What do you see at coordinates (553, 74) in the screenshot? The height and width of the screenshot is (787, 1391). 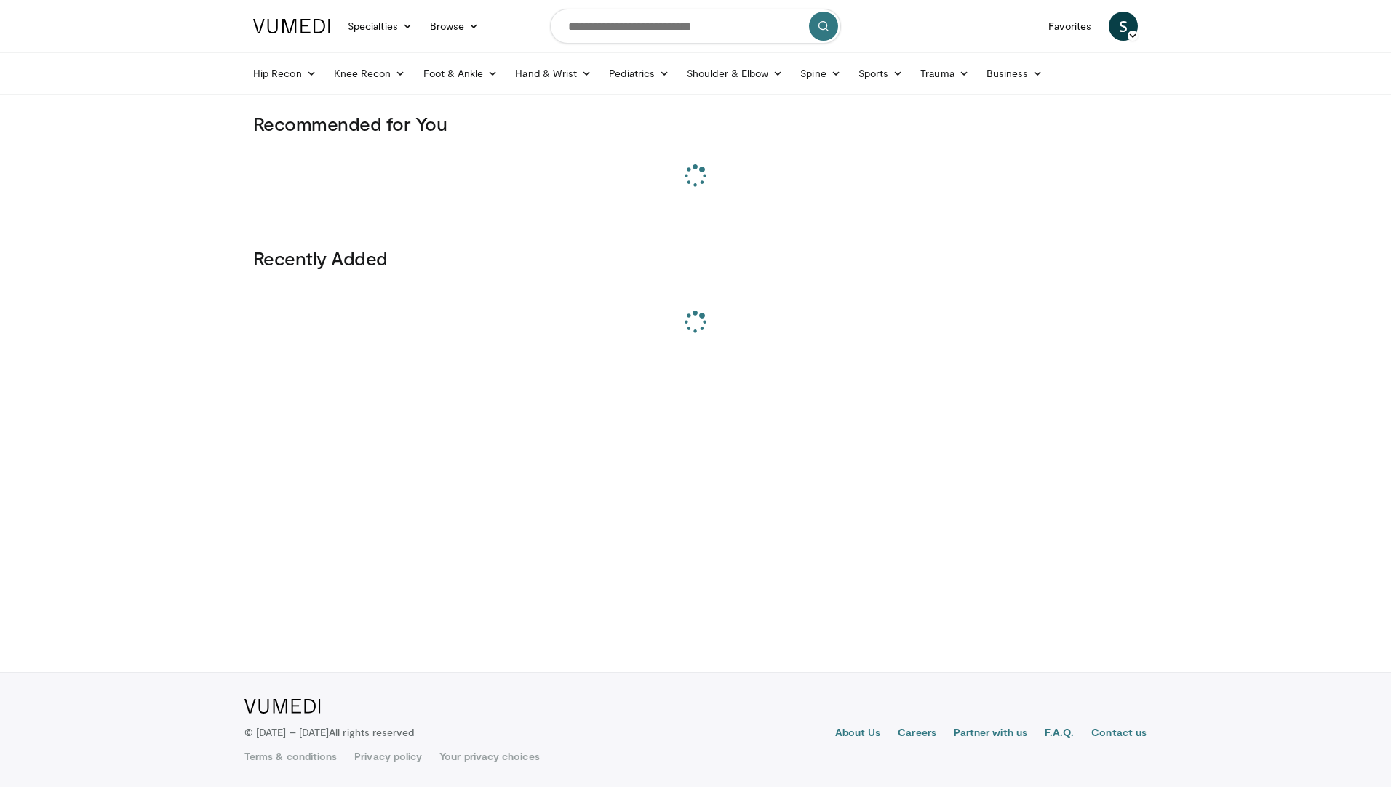 I see `a: Hand & Wrist` at bounding box center [553, 74].